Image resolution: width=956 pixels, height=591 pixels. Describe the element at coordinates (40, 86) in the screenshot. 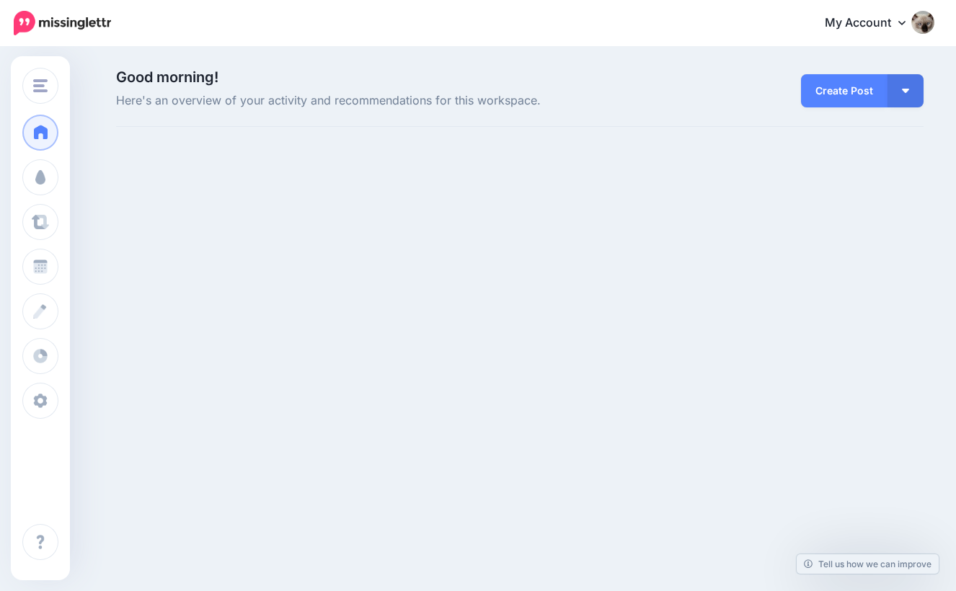

I see `img: menu.png` at that location.